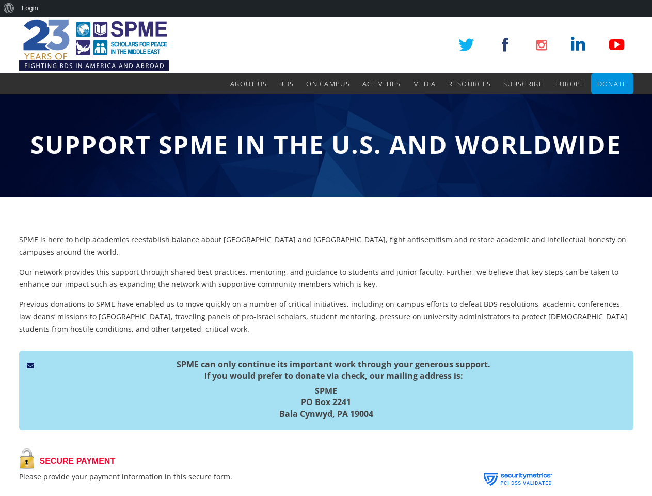 Image resolution: width=652 pixels, height=496 pixels. What do you see at coordinates (326, 144) in the screenshot?
I see `span: Support SPME in the U.S. and Worldwide` at bounding box center [326, 144].